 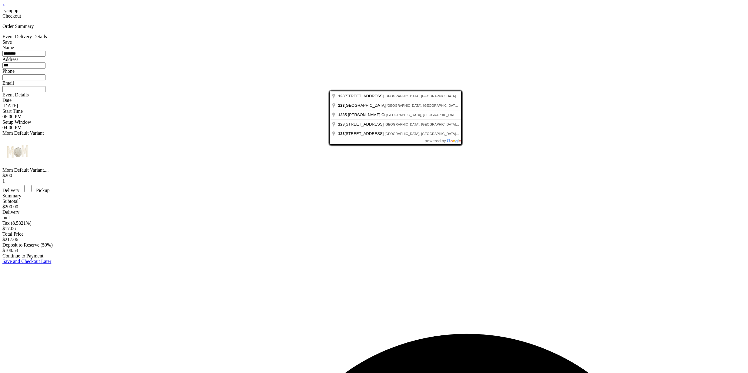 What do you see at coordinates (374, 223) in the screenshot?
I see `div: Tax (8.5321%)` at bounding box center [374, 223].